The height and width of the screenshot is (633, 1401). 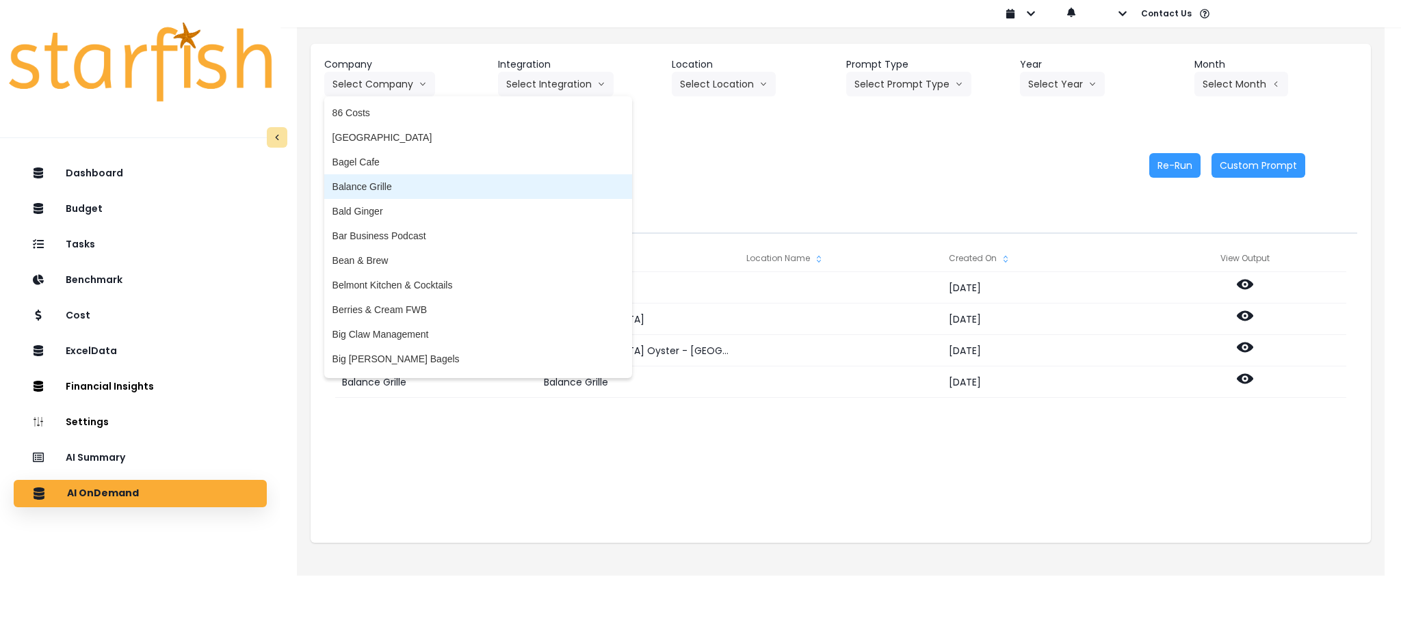 I want to click on span: Big Claw Management, so click(x=478, y=334).